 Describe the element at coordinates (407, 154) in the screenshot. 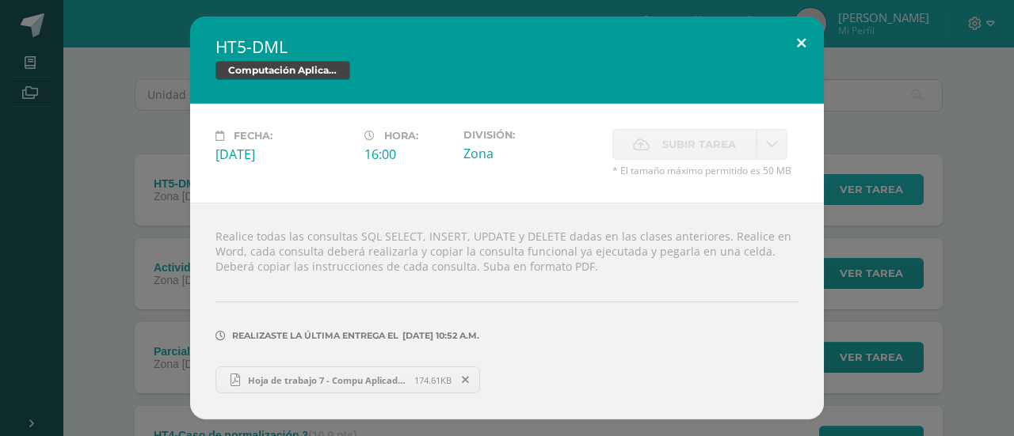

I see `div: 16:00` at that location.